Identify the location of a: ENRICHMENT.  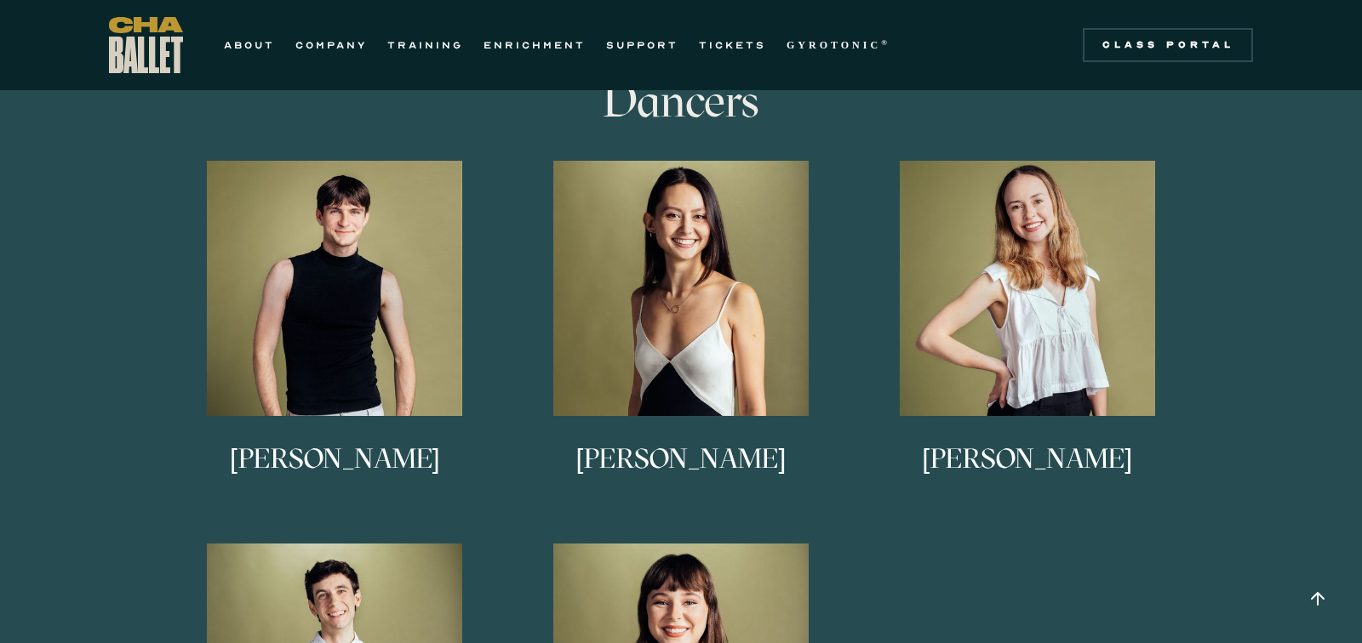
(535, 45).